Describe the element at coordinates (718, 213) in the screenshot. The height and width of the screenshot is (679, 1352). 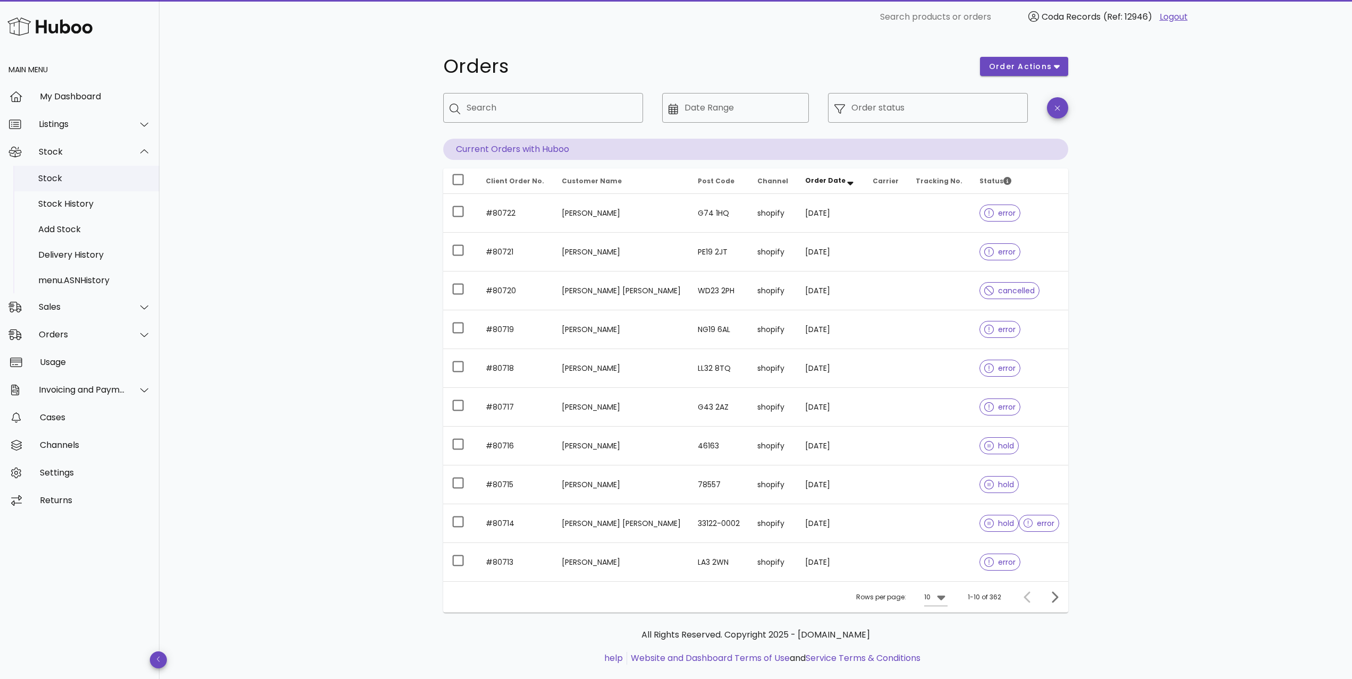
I see `td: G74 1HQ` at that location.